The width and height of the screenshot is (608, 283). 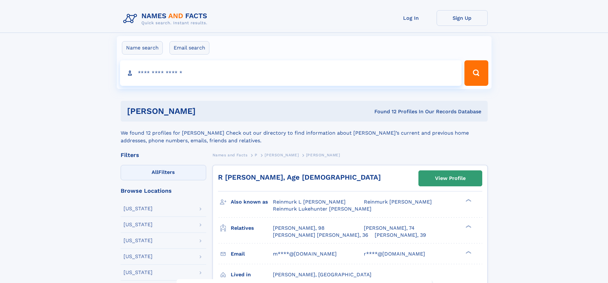 I want to click on label: Name search, so click(x=142, y=48).